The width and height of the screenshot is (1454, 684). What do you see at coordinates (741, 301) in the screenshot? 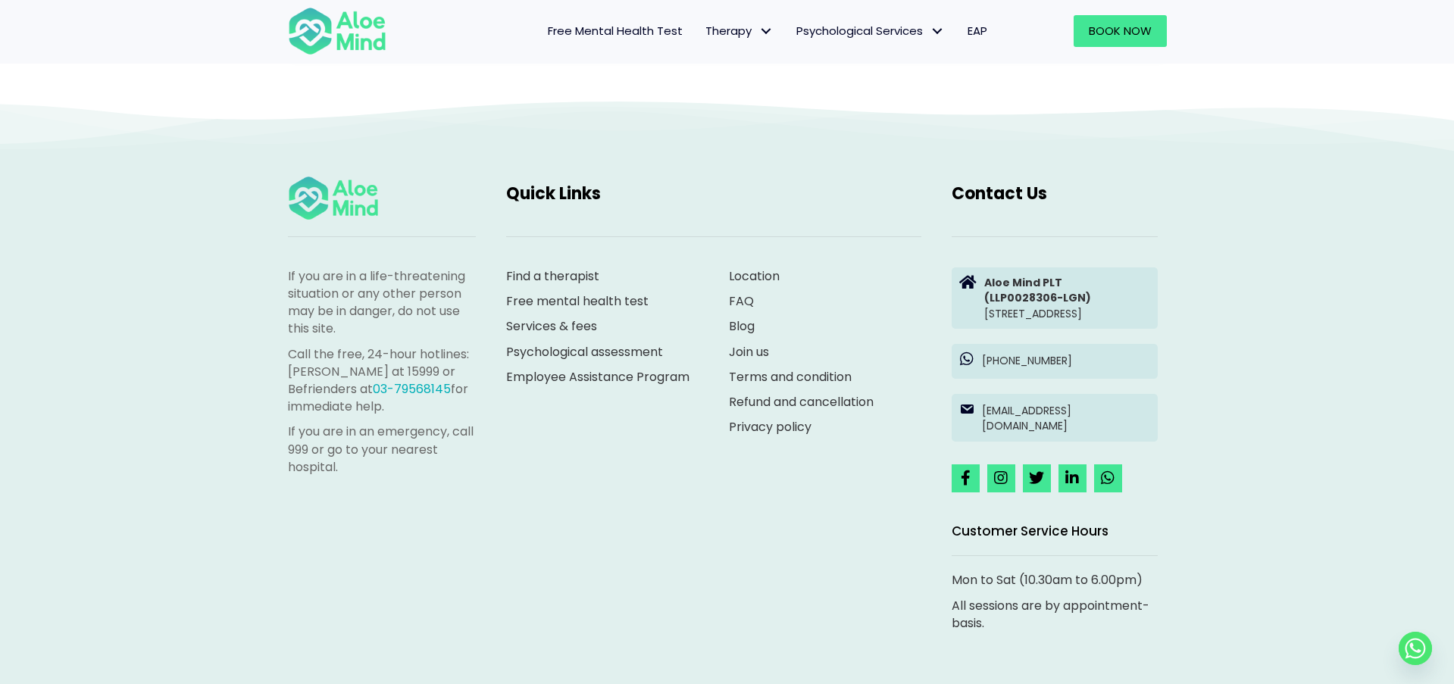
I see `a: FAQ` at bounding box center [741, 301].